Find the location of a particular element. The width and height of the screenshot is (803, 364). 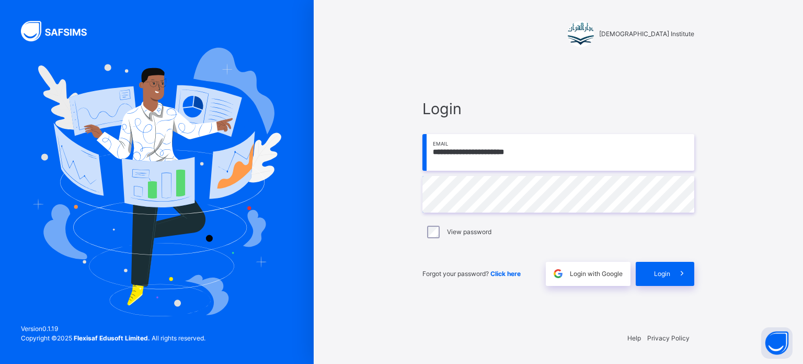

button: Open asap is located at coordinates (777, 343).